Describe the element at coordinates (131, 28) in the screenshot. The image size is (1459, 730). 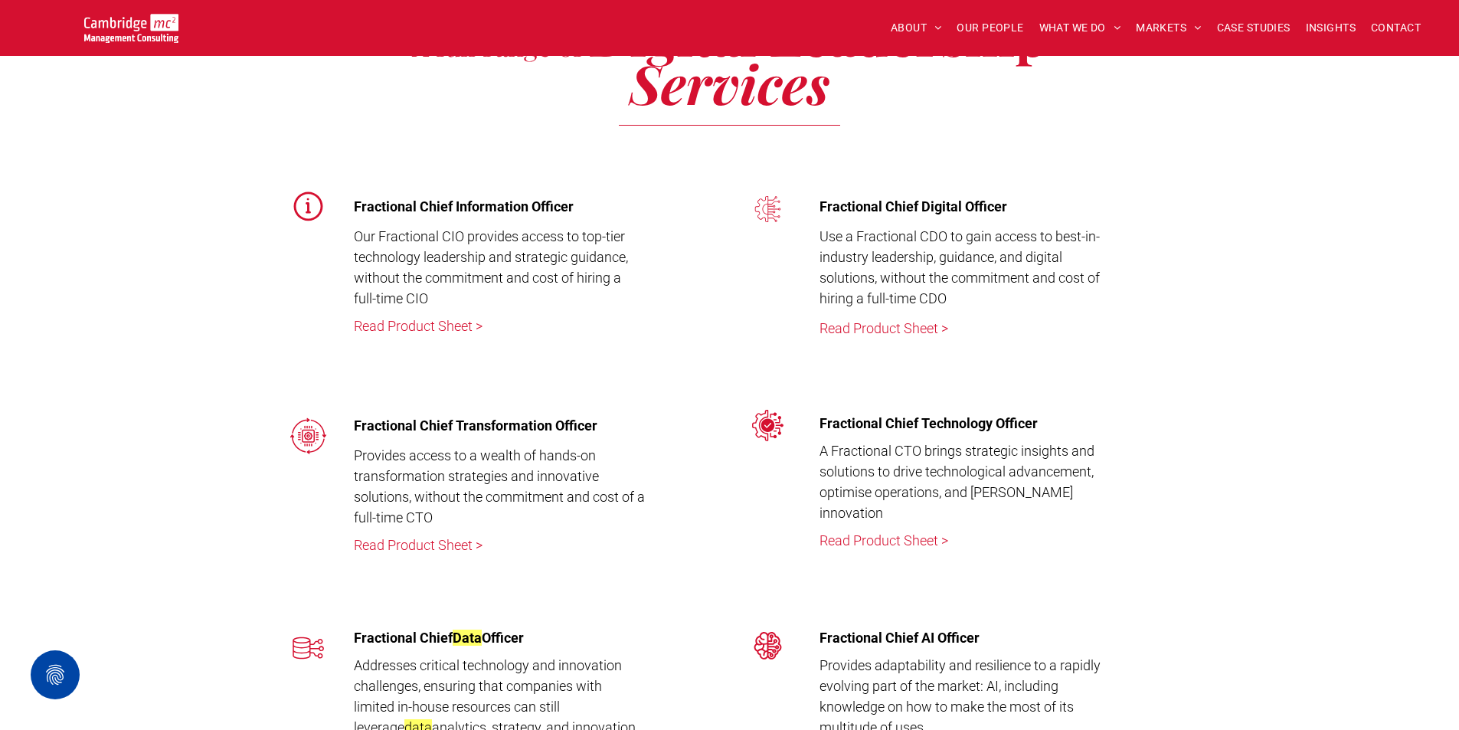
I see `img: Go to Homepage` at that location.